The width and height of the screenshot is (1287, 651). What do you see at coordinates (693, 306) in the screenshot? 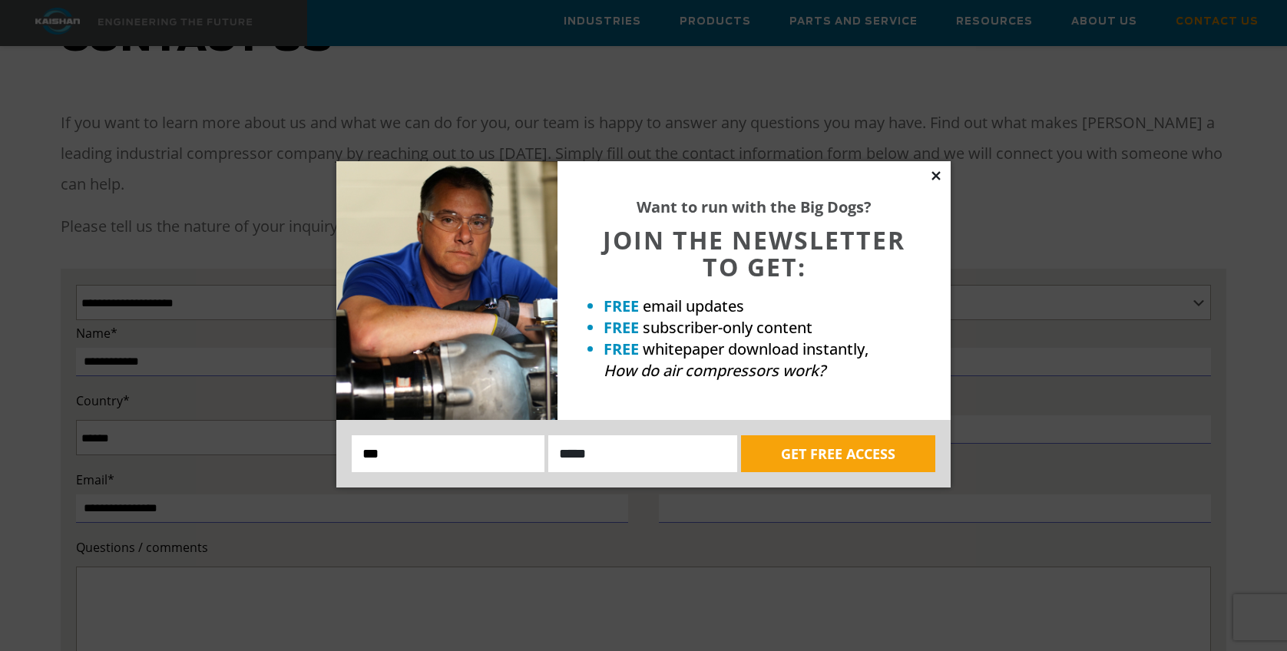
I see `span: email updates` at bounding box center [693, 306].